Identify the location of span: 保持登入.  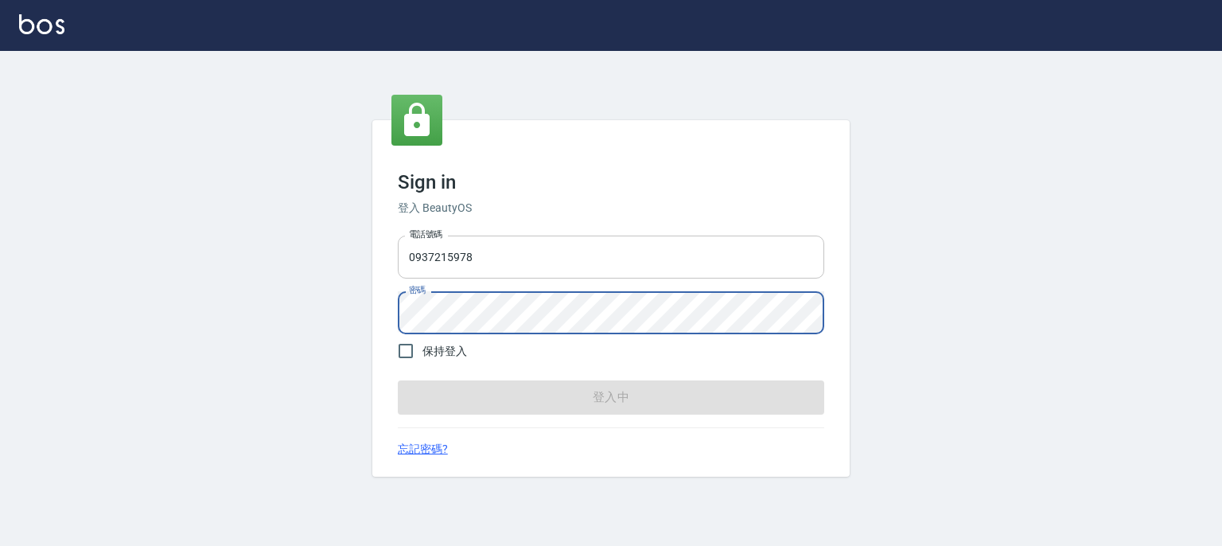
(445, 351).